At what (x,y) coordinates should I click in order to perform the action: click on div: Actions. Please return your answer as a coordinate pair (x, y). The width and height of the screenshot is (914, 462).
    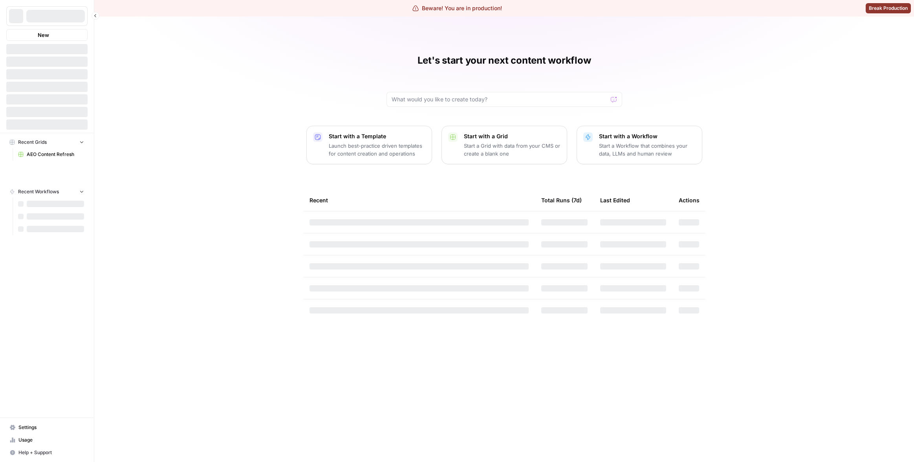
    Looking at the image, I should click on (689, 200).